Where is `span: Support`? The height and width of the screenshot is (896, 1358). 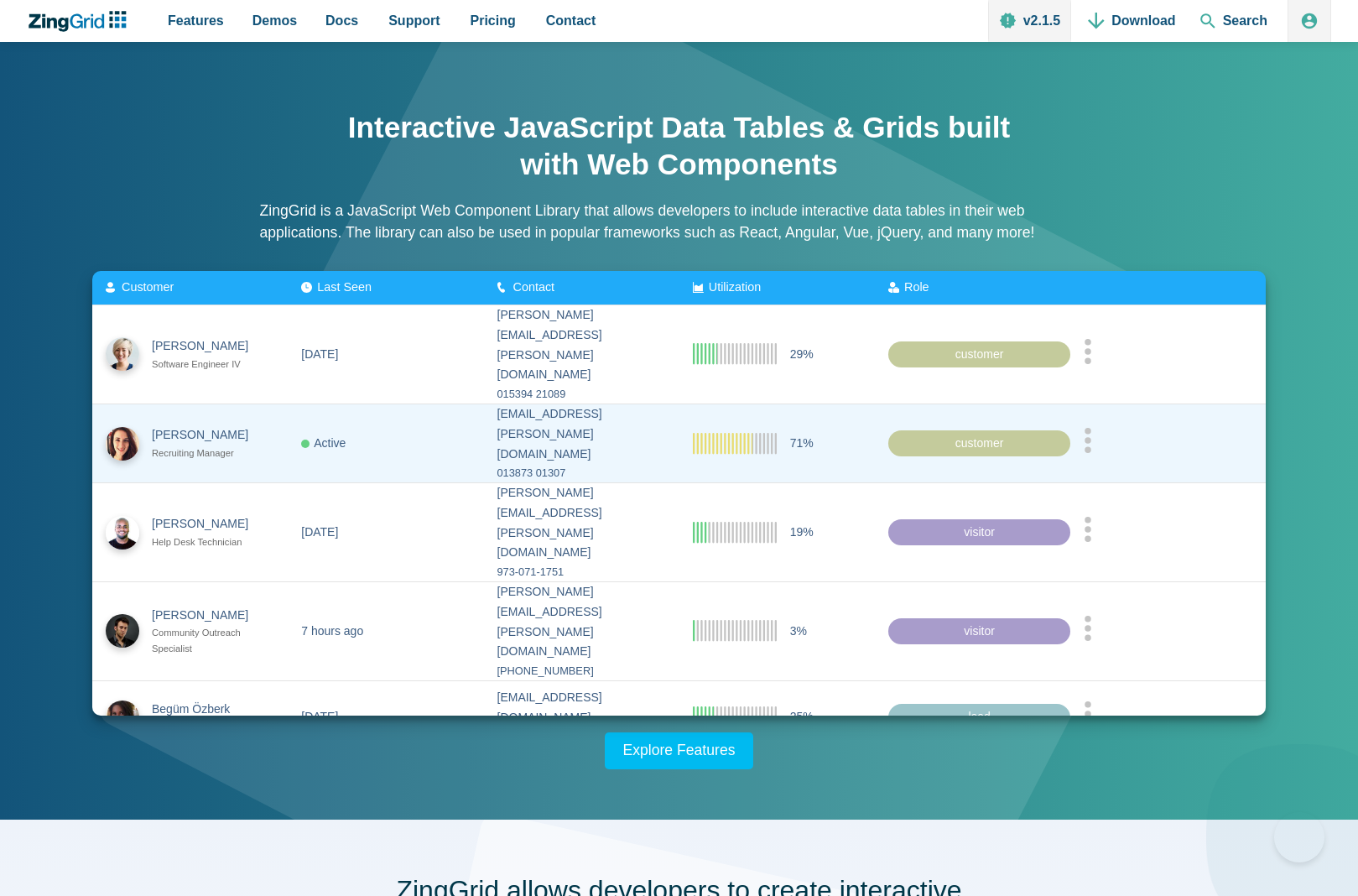 span: Support is located at coordinates (414, 20).